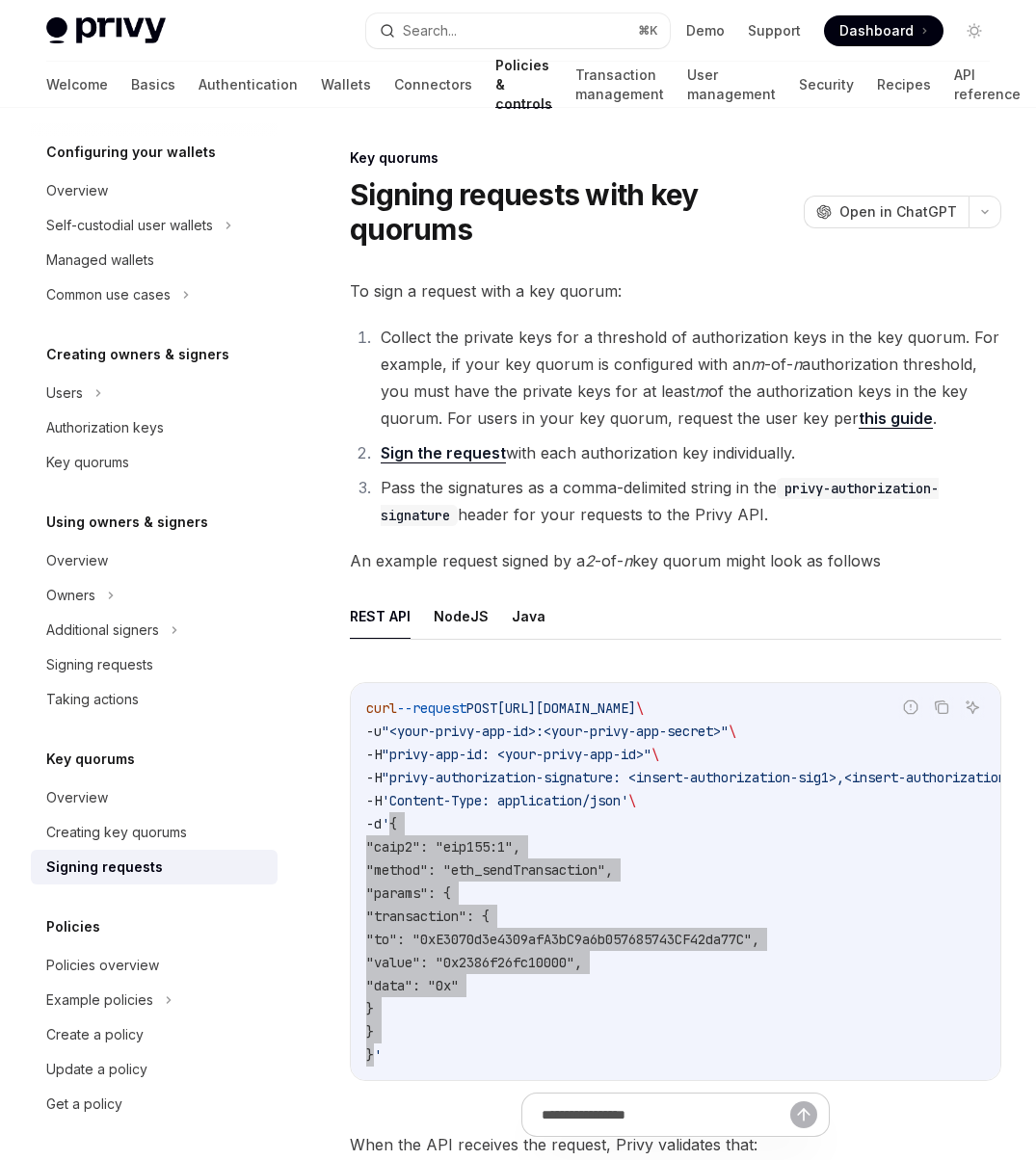 This screenshot has width=1036, height=1160. I want to click on span: "caip2": "eip155:1",, so click(443, 847).